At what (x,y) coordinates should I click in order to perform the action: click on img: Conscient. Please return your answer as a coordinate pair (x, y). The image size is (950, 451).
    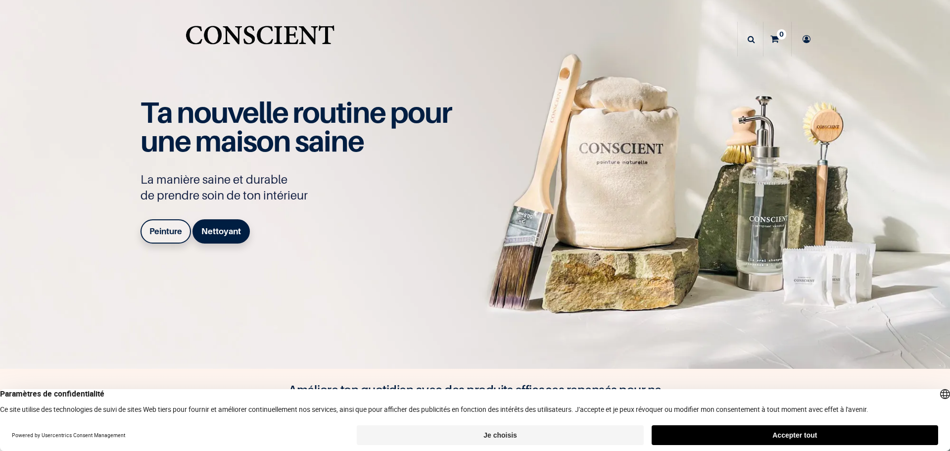
    Looking at the image, I should click on (260, 39).